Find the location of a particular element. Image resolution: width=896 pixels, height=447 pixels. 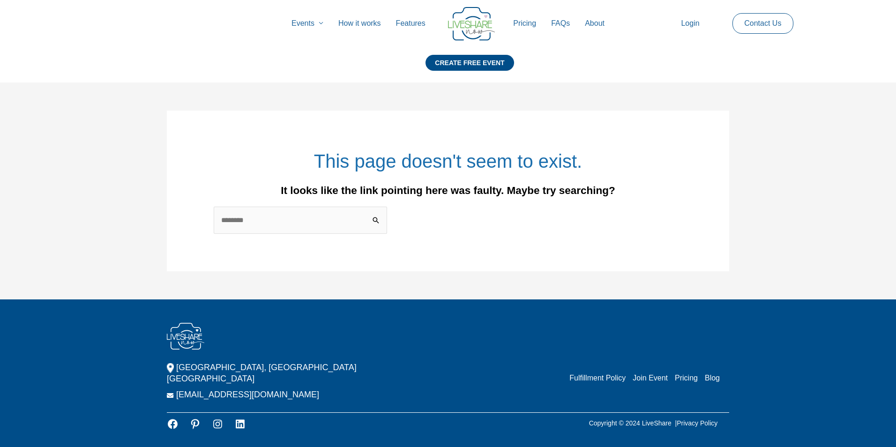

h1: This page doesn't seem to exist. is located at coordinates (448, 161).